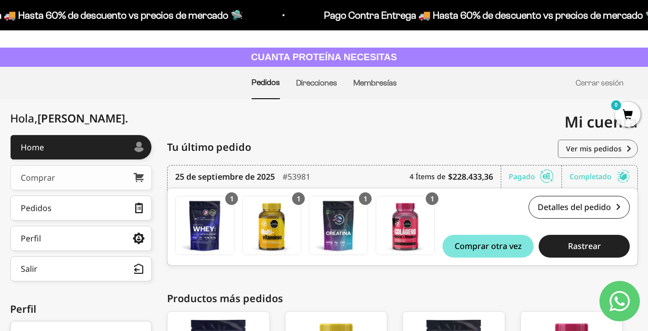  What do you see at coordinates (598, 149) in the screenshot?
I see `a: Ver mis pedidos` at bounding box center [598, 149].